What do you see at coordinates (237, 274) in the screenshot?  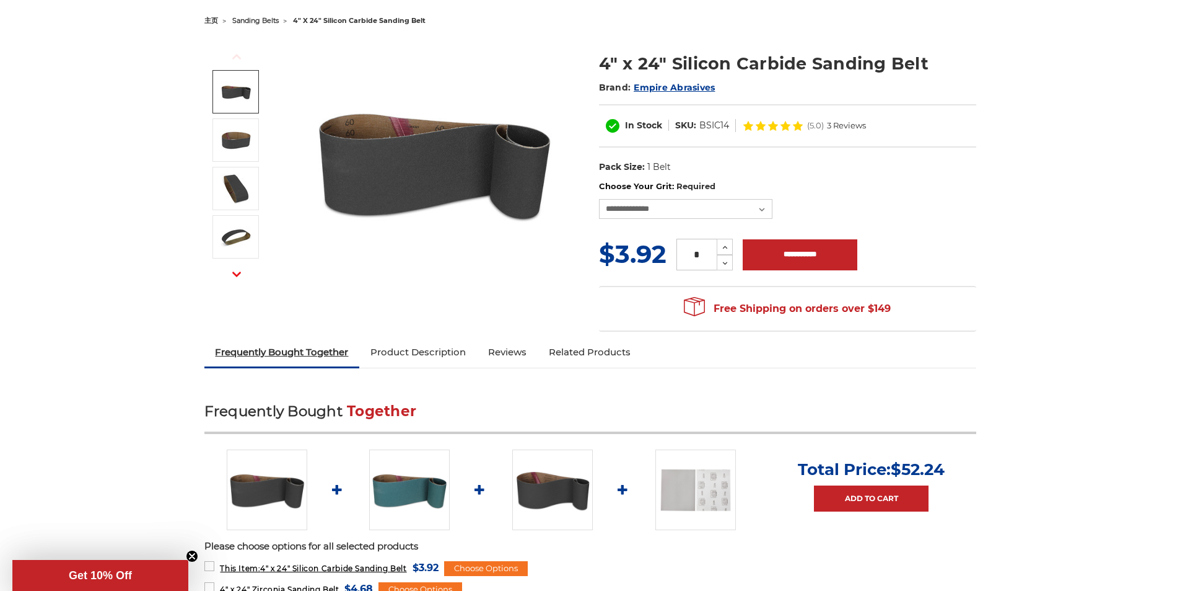 I see `button: Next` at bounding box center [237, 274].